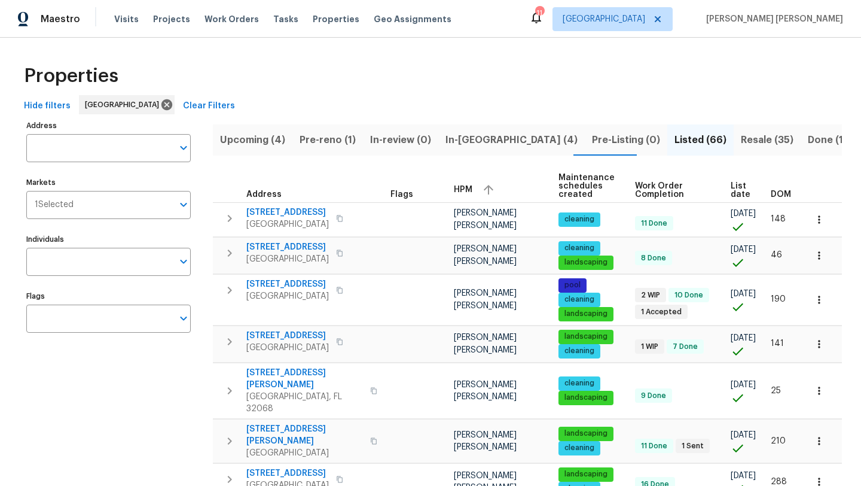 This screenshot has height=486, width=861. Describe the element at coordinates (401, 140) in the screenshot. I see `span: In-review (0)` at that location.